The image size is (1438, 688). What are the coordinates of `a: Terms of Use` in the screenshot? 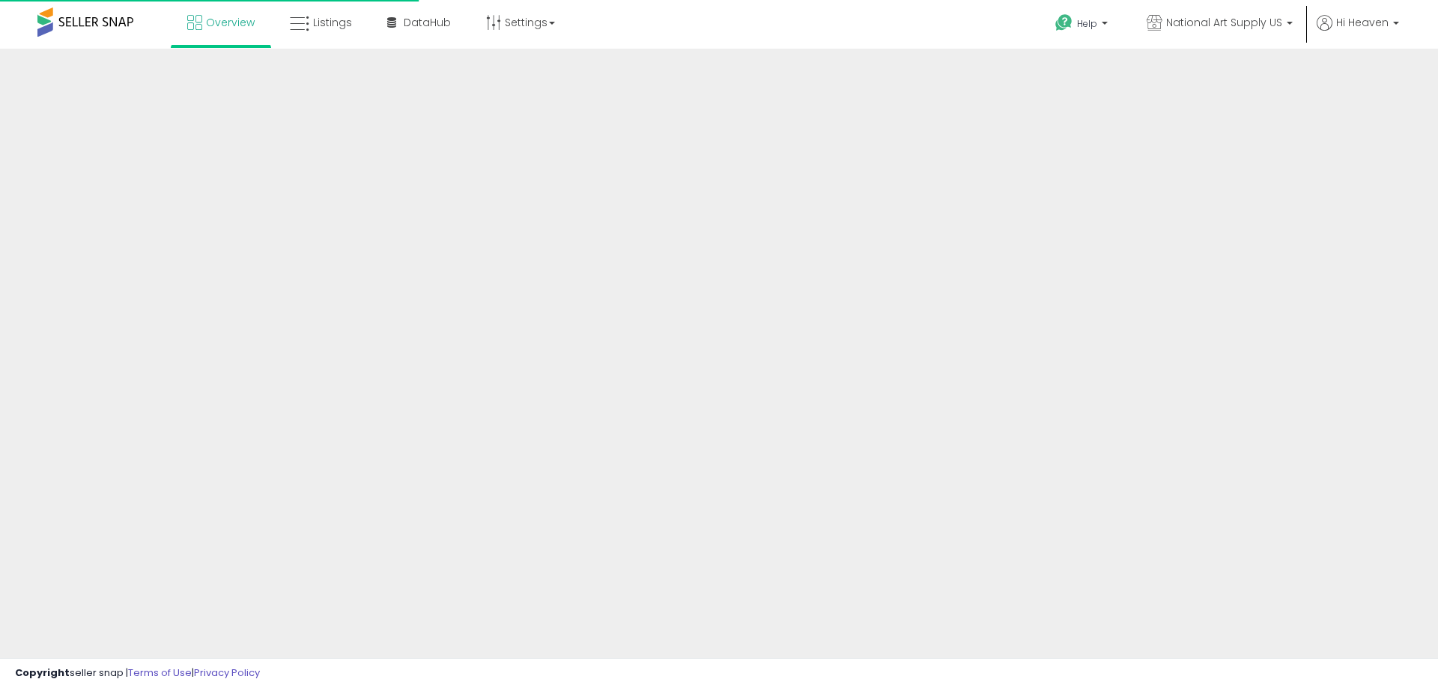 It's located at (160, 672).